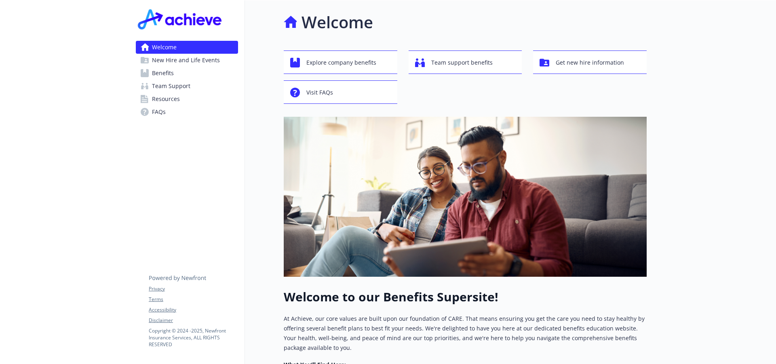 This screenshot has width=776, height=364. Describe the element at coordinates (187, 112) in the screenshot. I see `a: FAQs` at that location.